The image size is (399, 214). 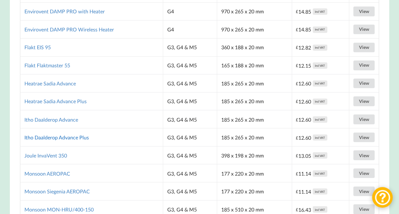 What do you see at coordinates (312, 209) in the screenshot?
I see `div: 16.43` at bounding box center [312, 209].